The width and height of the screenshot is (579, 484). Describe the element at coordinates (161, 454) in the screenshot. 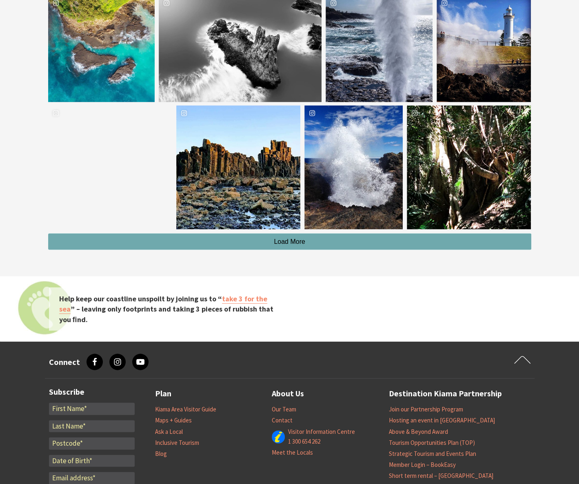

I see `a: Blog` at that location.